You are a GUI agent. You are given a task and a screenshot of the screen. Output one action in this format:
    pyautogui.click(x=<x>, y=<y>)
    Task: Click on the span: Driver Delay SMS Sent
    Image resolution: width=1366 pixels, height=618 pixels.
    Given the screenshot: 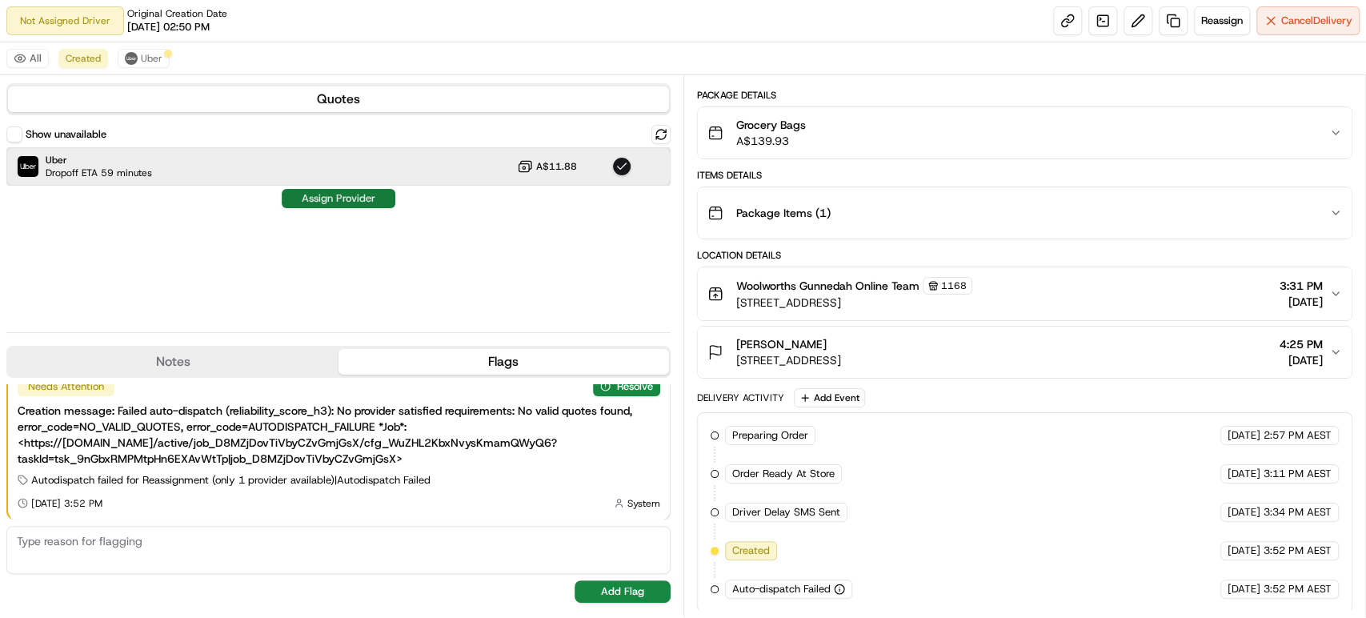 What is the action you would take?
    pyautogui.click(x=786, y=512)
    